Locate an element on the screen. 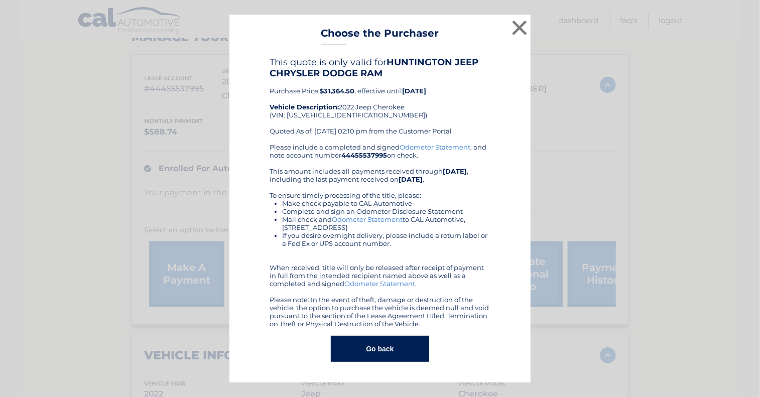  button: Go back is located at coordinates (380, 349).